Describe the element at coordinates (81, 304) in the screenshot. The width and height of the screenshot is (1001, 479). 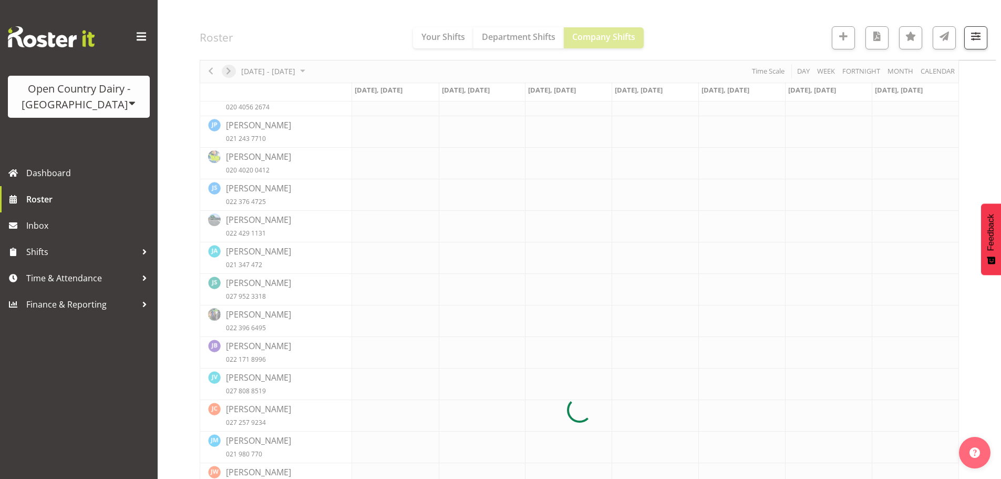
I see `span: Finance & Reporting` at that location.